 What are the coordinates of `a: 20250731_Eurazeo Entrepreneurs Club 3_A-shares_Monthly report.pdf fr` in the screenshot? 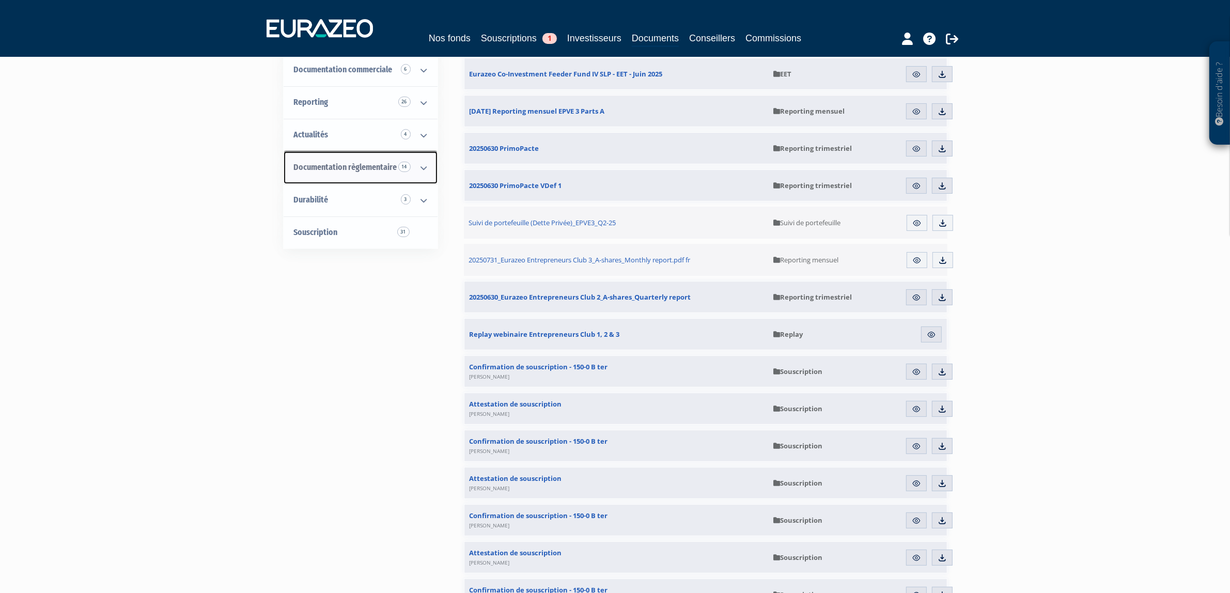 It's located at (616, 260).